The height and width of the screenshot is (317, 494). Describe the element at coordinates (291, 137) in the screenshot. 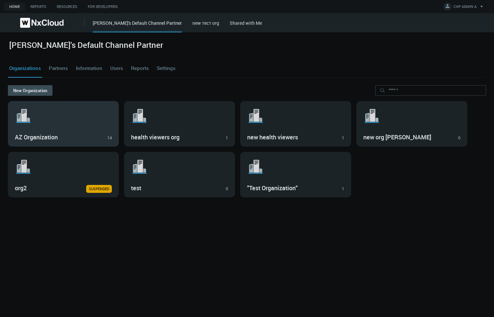

I see `h3: new health viewers` at that location.